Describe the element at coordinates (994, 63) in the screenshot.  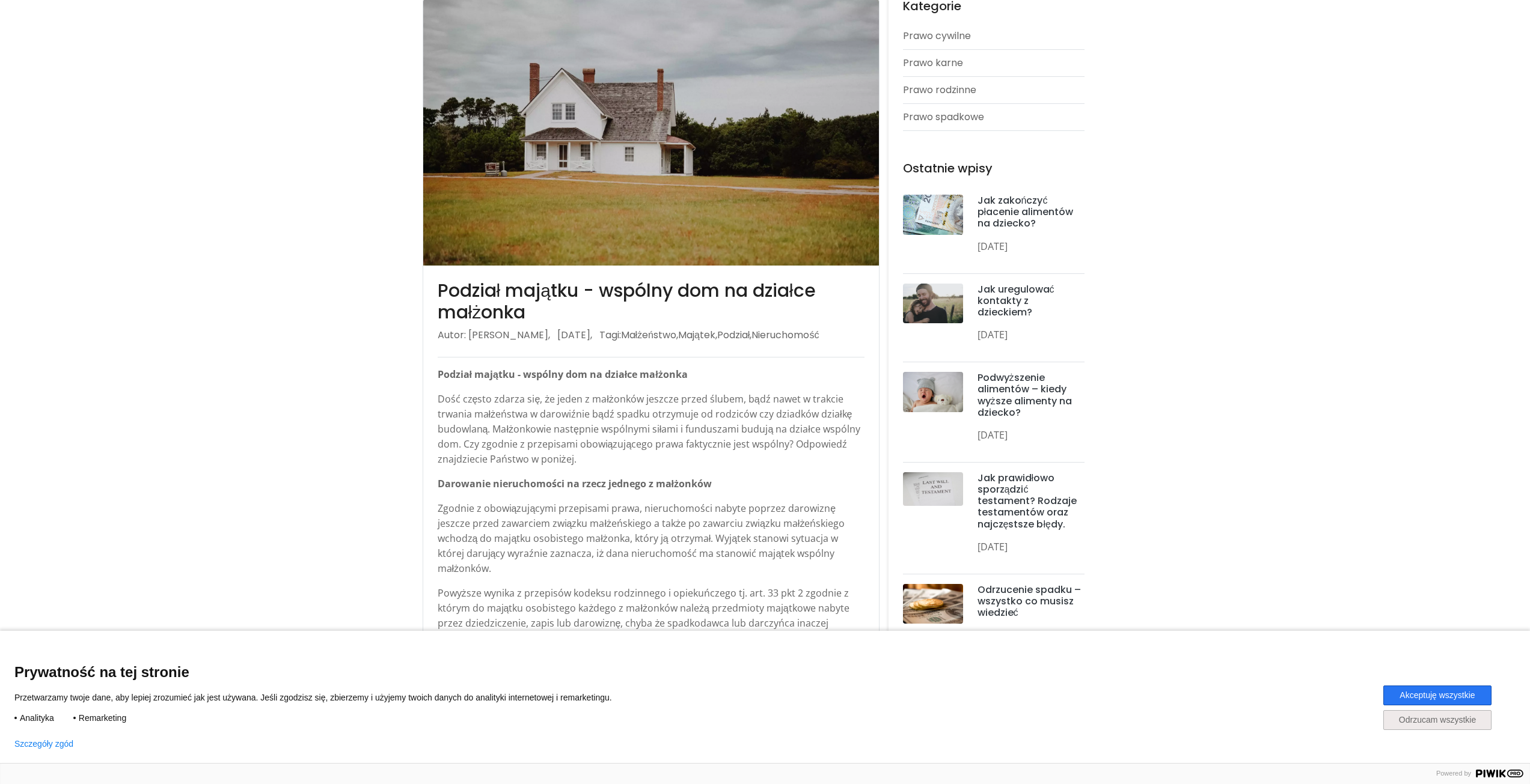
I see `a: Prawo karne` at that location.